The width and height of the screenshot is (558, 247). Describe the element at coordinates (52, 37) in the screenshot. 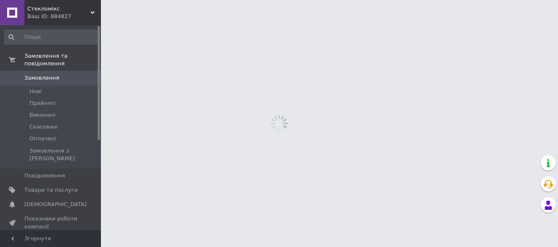

I see `input: Пошук` at that location.